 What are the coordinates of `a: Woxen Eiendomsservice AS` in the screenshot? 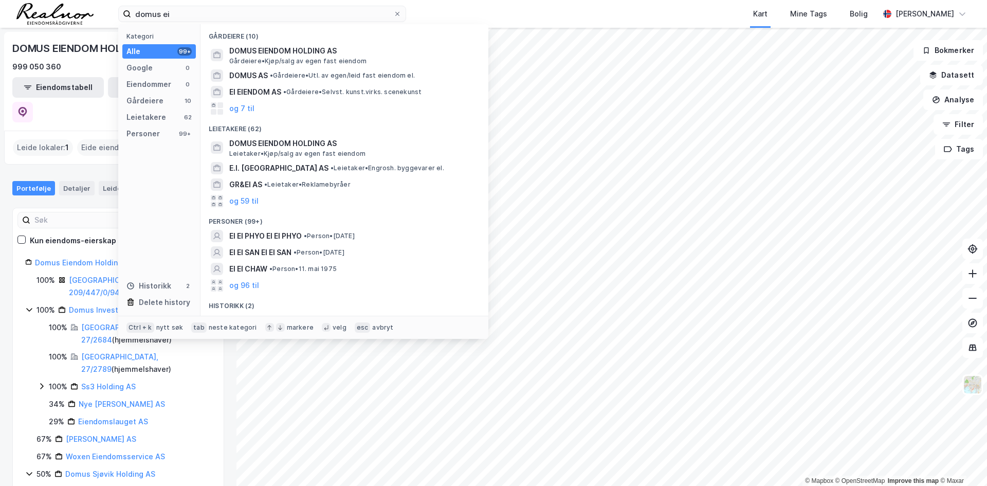 It's located at (115, 456).